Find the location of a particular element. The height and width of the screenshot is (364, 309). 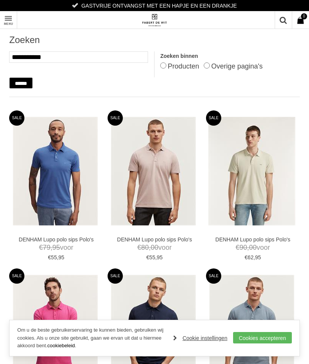

a: Fabert de Wit is located at coordinates (154, 20).